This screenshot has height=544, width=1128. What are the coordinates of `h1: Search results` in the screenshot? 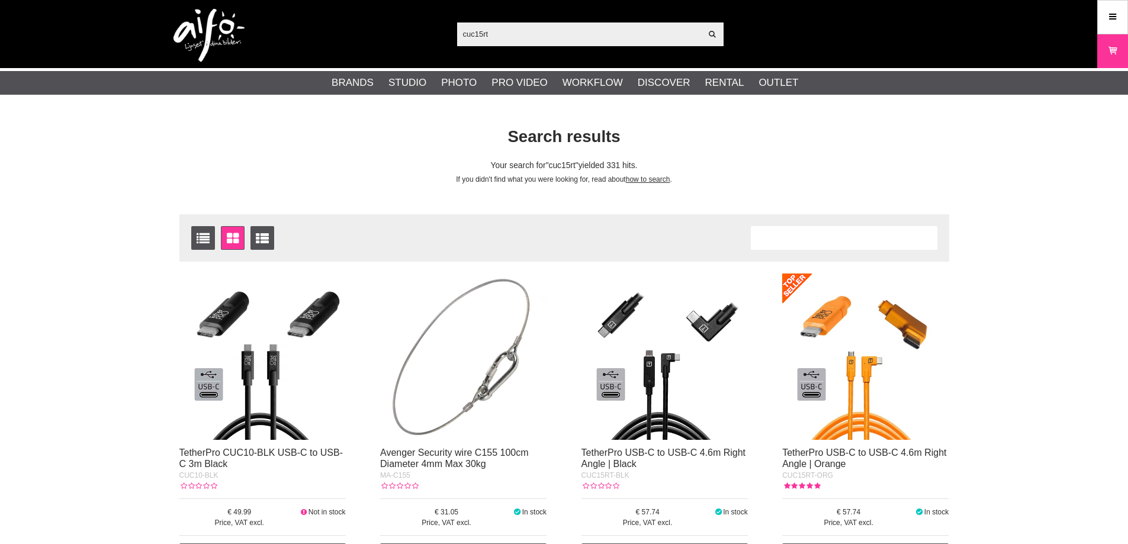 It's located at (564, 137).